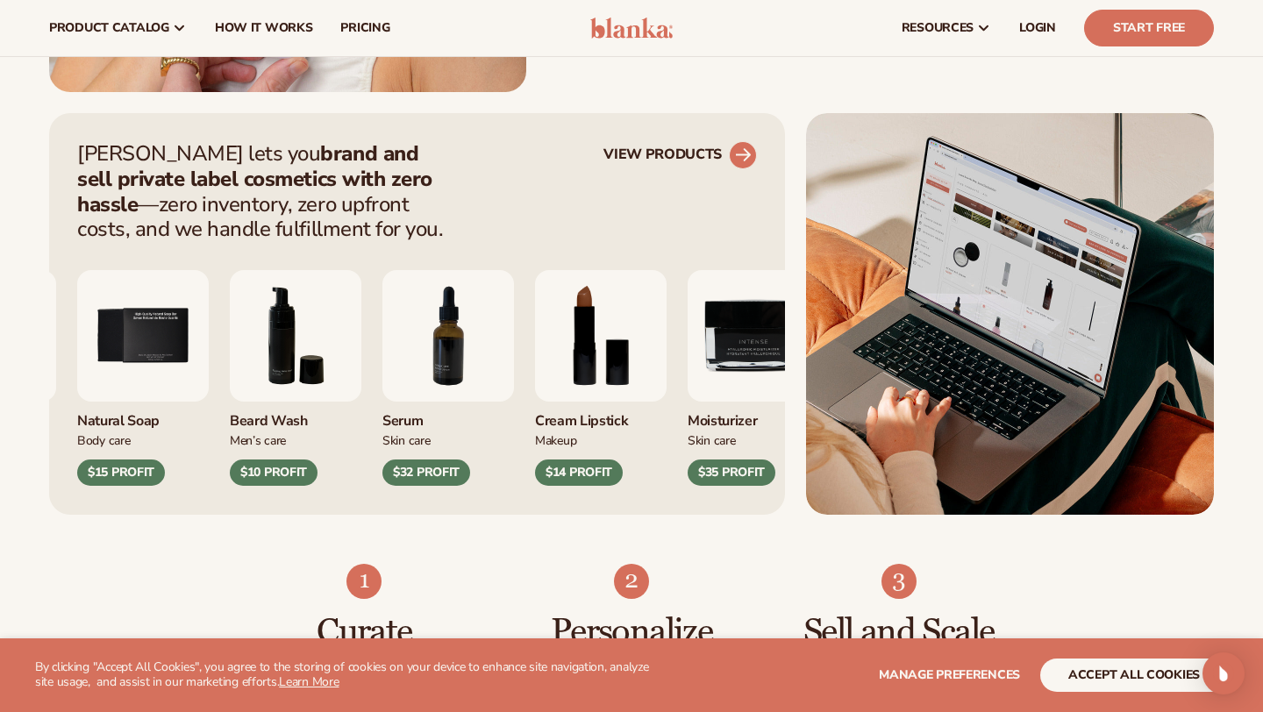 The width and height of the screenshot is (1263, 712). What do you see at coordinates (364, 632) in the screenshot?
I see `h3: Curate` at bounding box center [364, 632].